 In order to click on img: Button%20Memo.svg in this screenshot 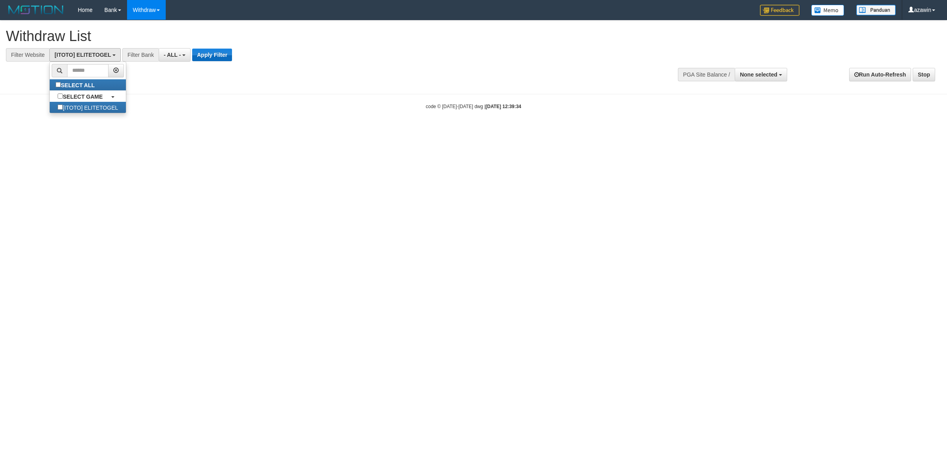, I will do `click(828, 10)`.